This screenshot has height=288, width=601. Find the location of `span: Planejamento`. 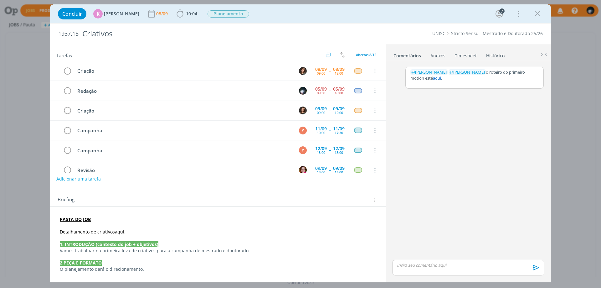

span: Planejamento is located at coordinates (228, 14).